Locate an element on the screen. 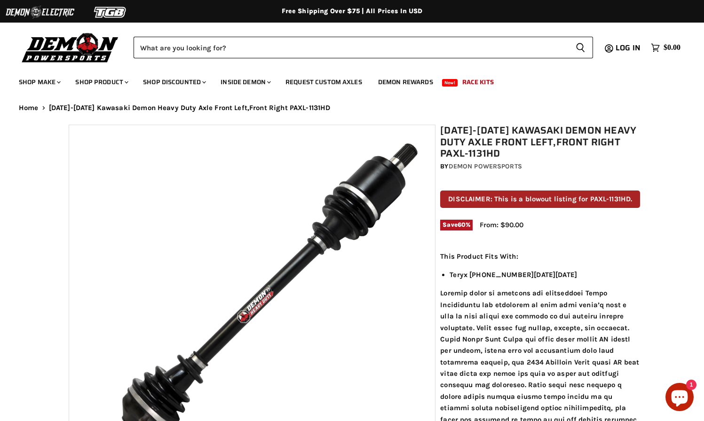 This screenshot has height=421, width=704. div: by is located at coordinates (540, 166).